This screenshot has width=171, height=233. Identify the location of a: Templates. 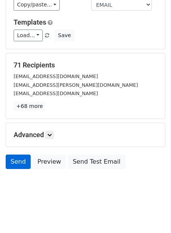
(30, 22).